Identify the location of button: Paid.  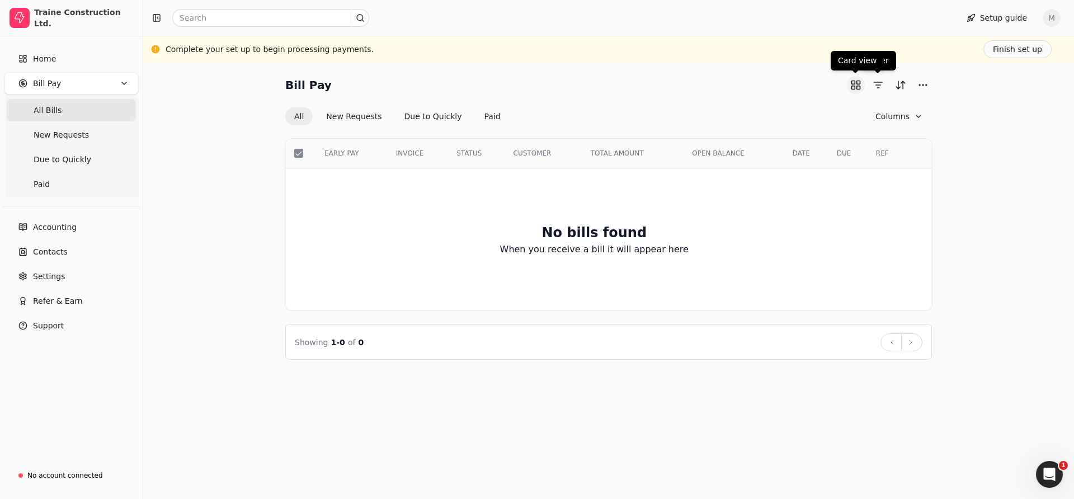
(492, 116).